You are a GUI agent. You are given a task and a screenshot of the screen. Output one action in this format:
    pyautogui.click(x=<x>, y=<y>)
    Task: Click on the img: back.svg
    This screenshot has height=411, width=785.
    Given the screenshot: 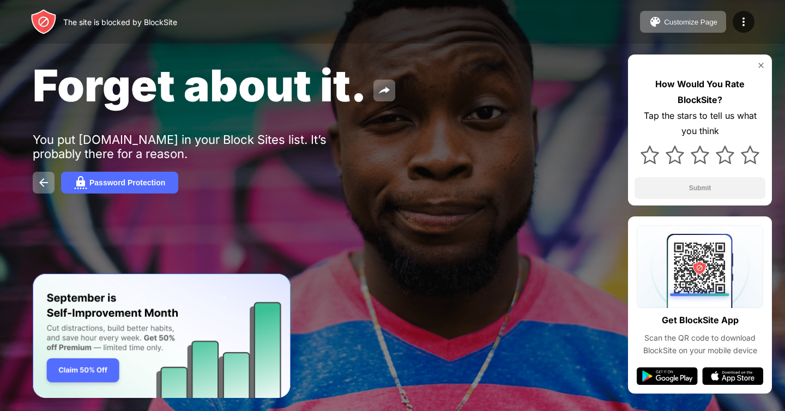 What is the action you would take?
    pyautogui.click(x=44, y=183)
    